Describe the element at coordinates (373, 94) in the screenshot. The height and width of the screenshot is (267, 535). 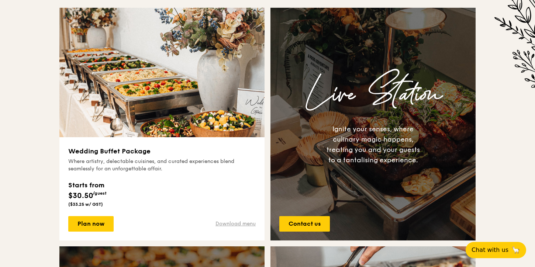
I see `h3: Live Station` at that location.